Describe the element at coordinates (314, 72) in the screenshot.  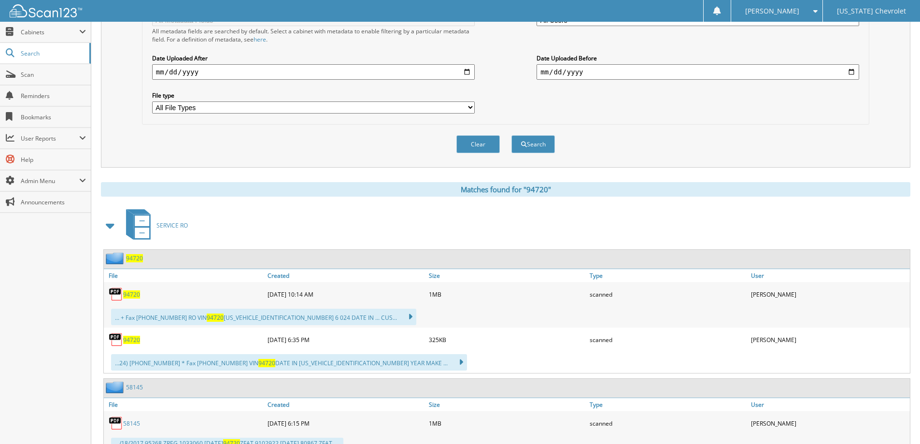
I see `input: start` at that location.